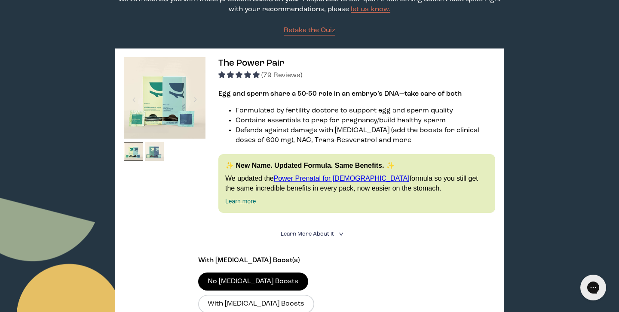 This screenshot has height=312, width=619. Describe the element at coordinates (309, 31) in the screenshot. I see `a: Retake the Quiz` at that location.